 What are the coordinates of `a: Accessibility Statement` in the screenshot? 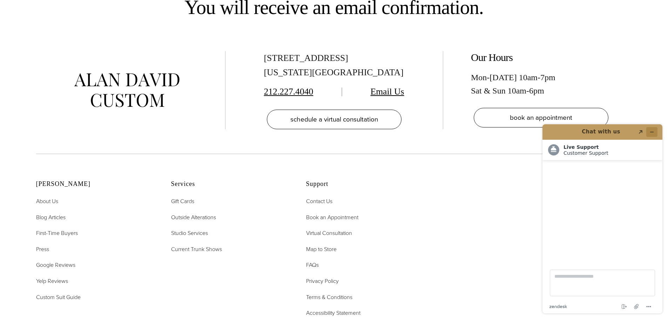 It's located at (333, 313).